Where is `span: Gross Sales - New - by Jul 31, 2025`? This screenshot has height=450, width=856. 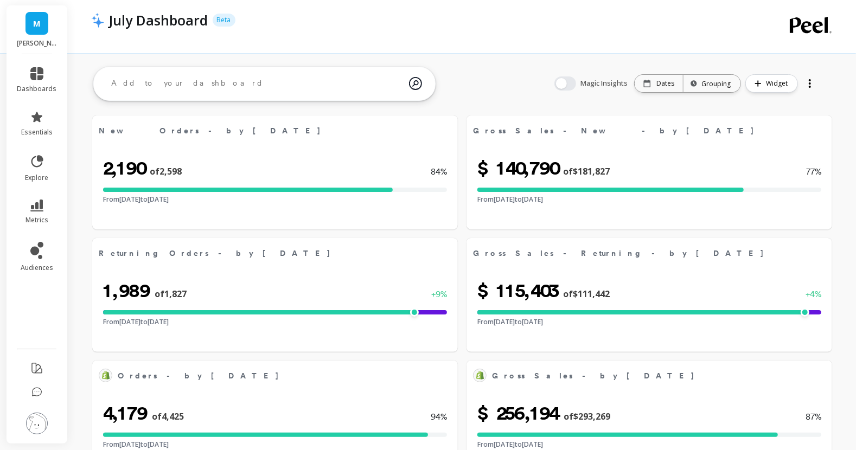
span: Gross Sales - New - by Jul 31, 2025 is located at coordinates (632, 131).